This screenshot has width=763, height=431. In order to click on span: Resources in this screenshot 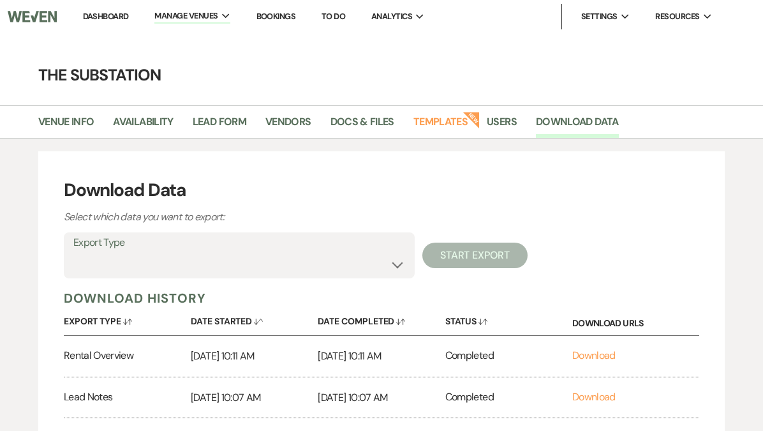, I will do `click(677, 17)`.